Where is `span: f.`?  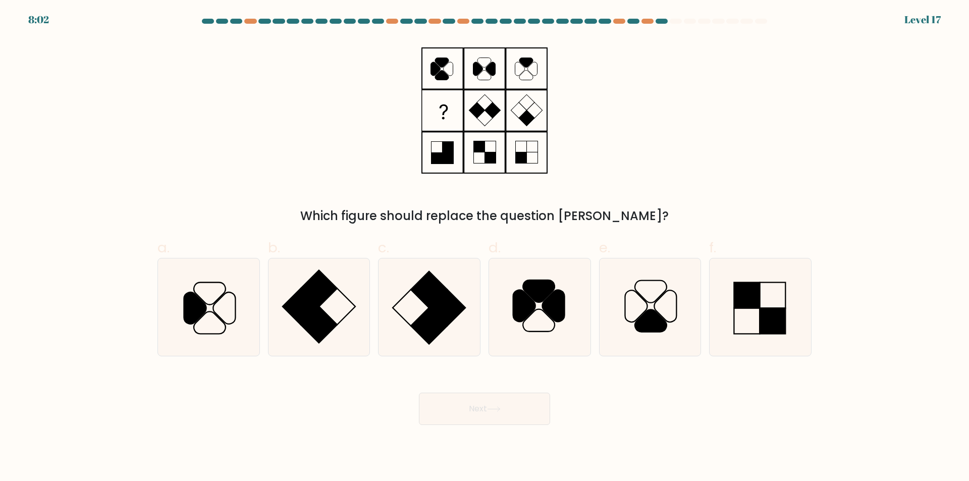 span: f. is located at coordinates (713, 247).